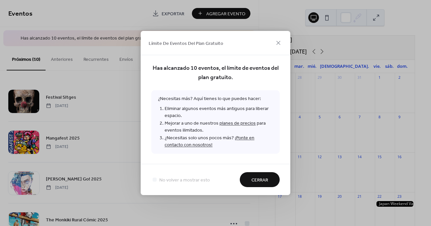 The image size is (431, 226). Describe the element at coordinates (260, 180) in the screenshot. I see `button: Cerrar` at that location.